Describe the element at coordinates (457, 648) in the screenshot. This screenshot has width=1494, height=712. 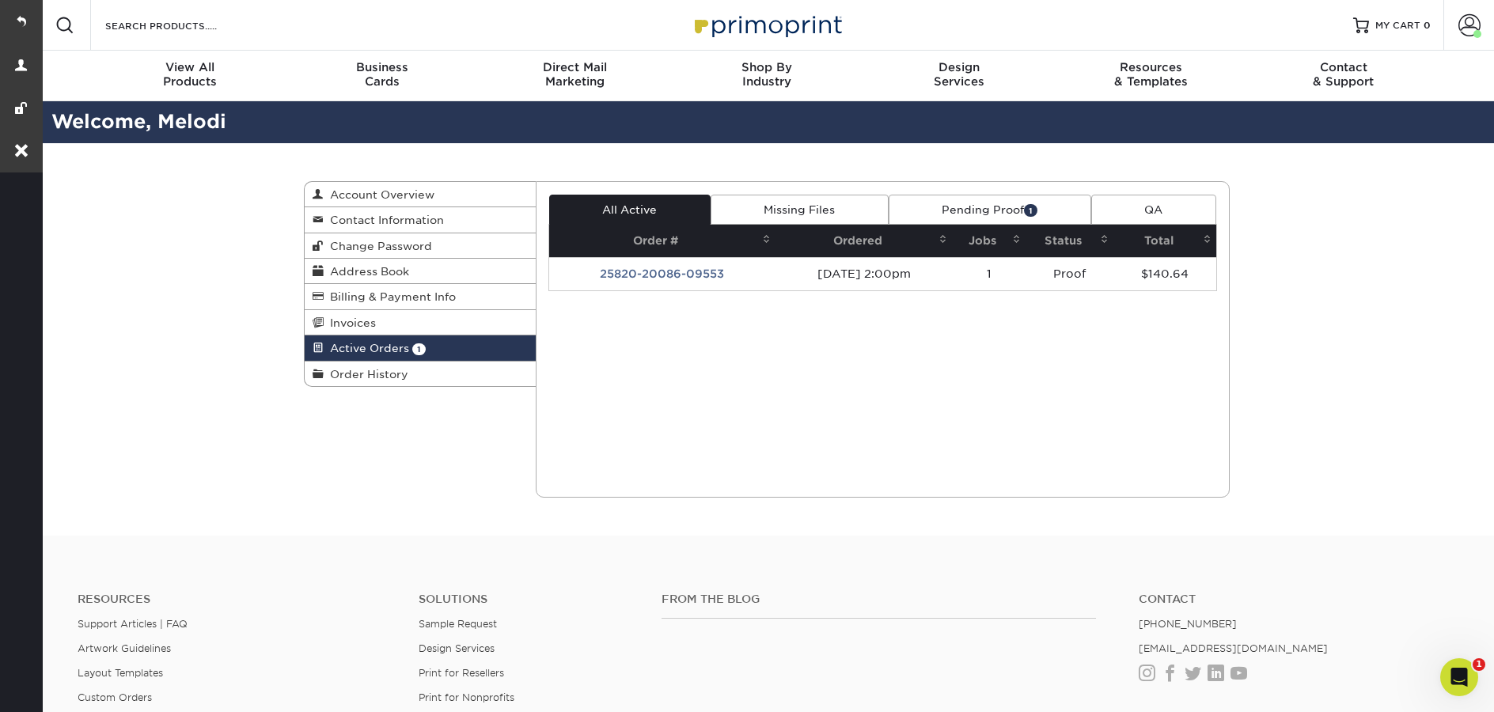
I see `a: Design Services` at that location.